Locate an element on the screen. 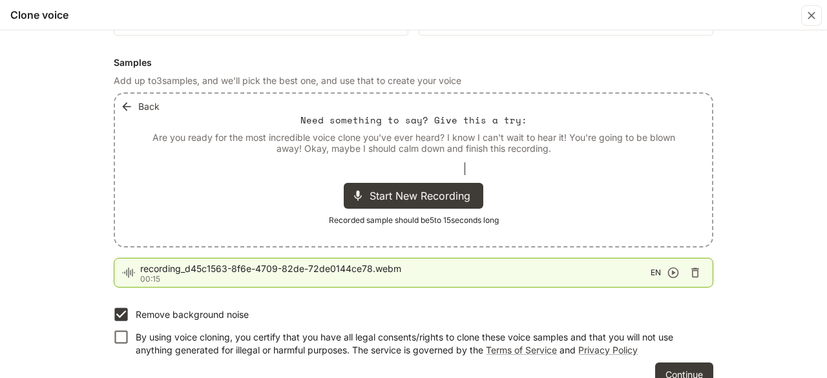 The height and width of the screenshot is (378, 827). h5: Clone voice is located at coordinates (39, 15).